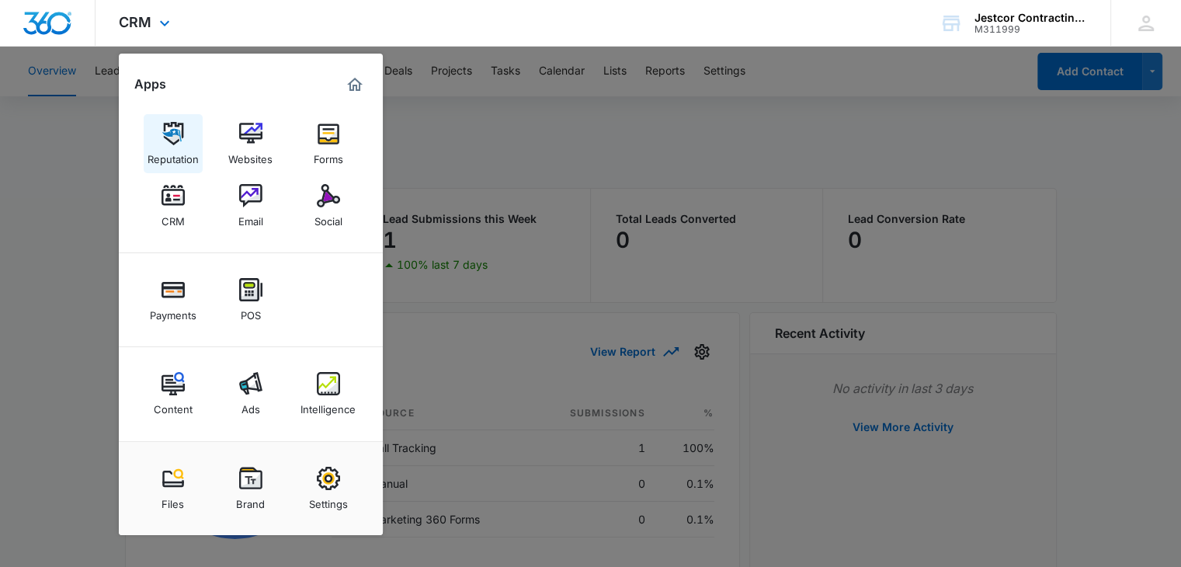 This screenshot has width=1181, height=567. Describe the element at coordinates (251, 144) in the screenshot. I see `a: Websites` at that location.